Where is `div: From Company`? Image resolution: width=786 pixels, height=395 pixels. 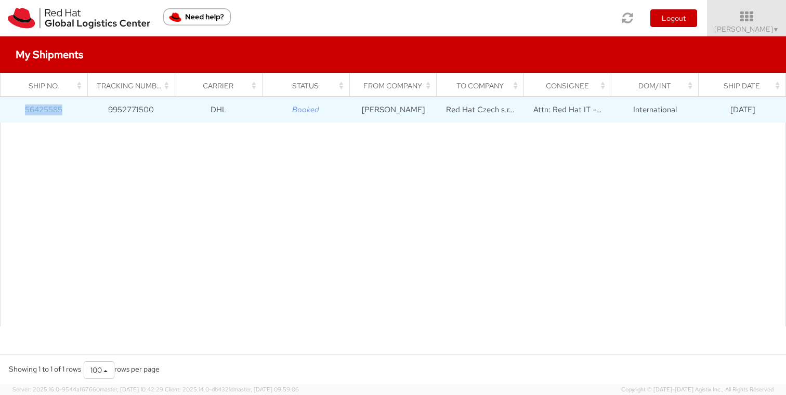
div: From Company is located at coordinates (395, 86).